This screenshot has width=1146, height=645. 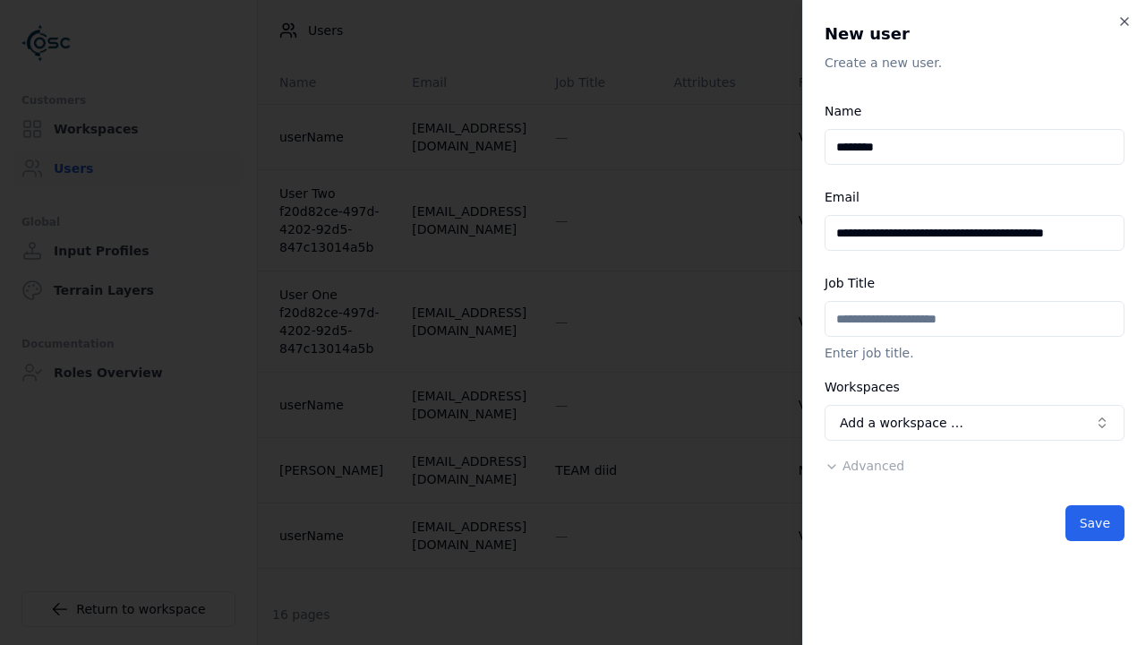 I want to click on label: Email, so click(x=842, y=197).